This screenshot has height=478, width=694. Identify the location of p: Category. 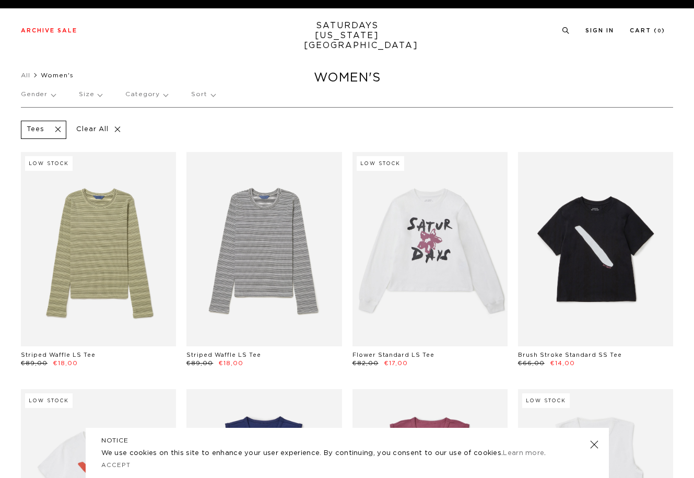
(146, 95).